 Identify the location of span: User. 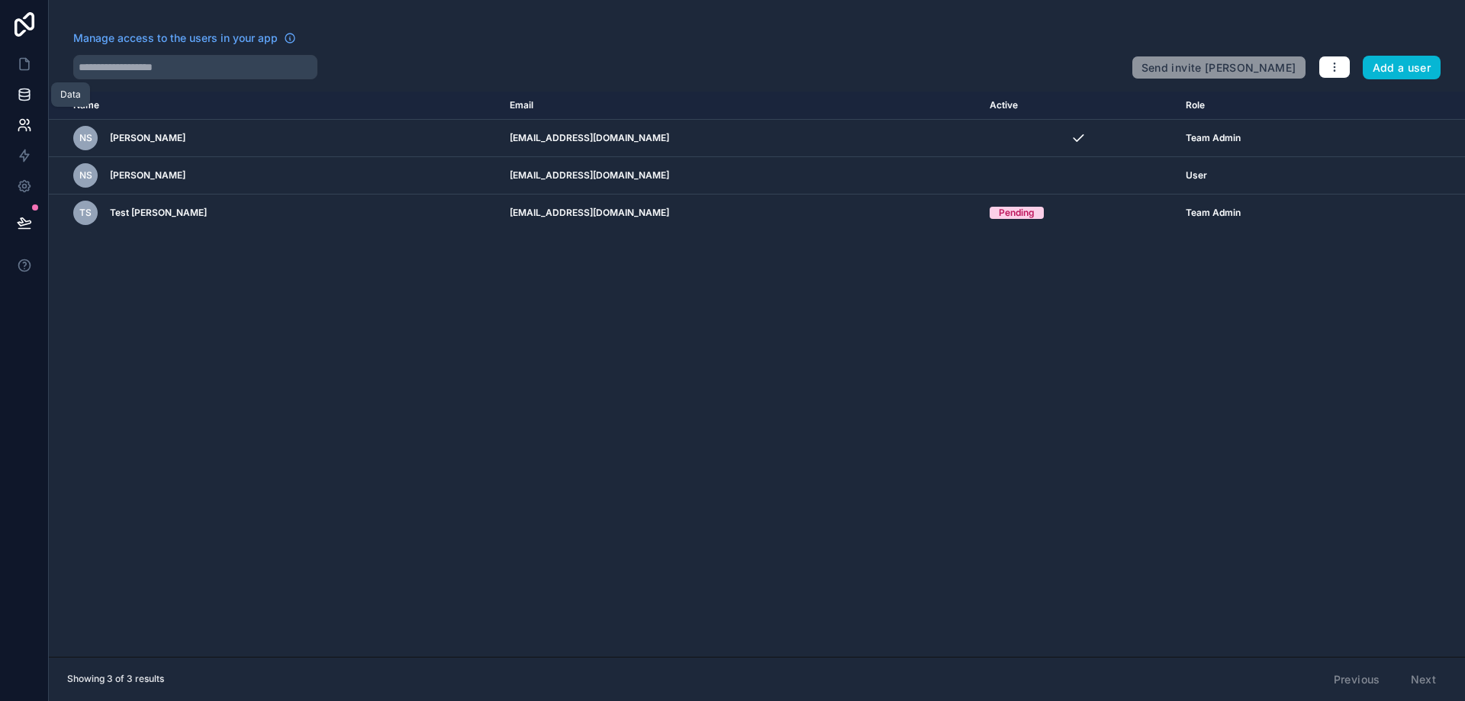
(1196, 175).